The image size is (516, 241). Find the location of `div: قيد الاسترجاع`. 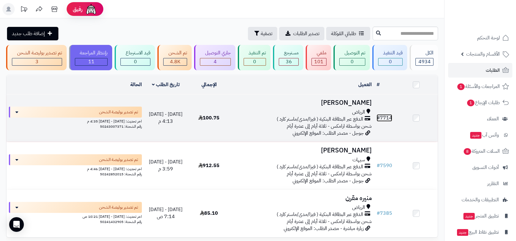

div: قيد الاسترجاع is located at coordinates (135, 53).